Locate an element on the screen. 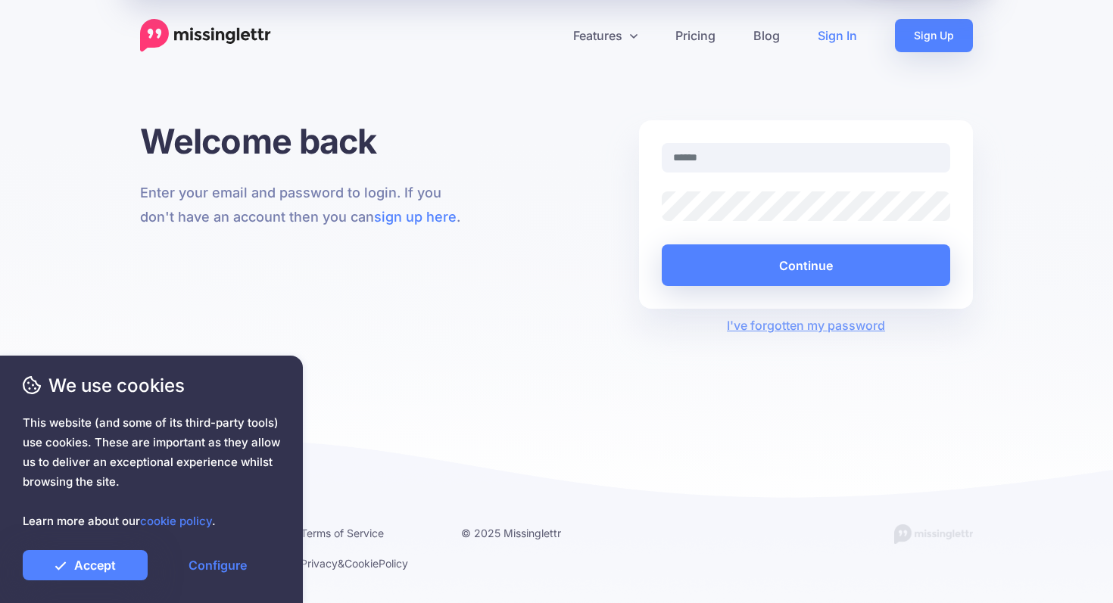 This screenshot has width=1113, height=603. span: This website (and some of its third-party tools) use cookies. These are important as they allow u... is located at coordinates (151, 472).